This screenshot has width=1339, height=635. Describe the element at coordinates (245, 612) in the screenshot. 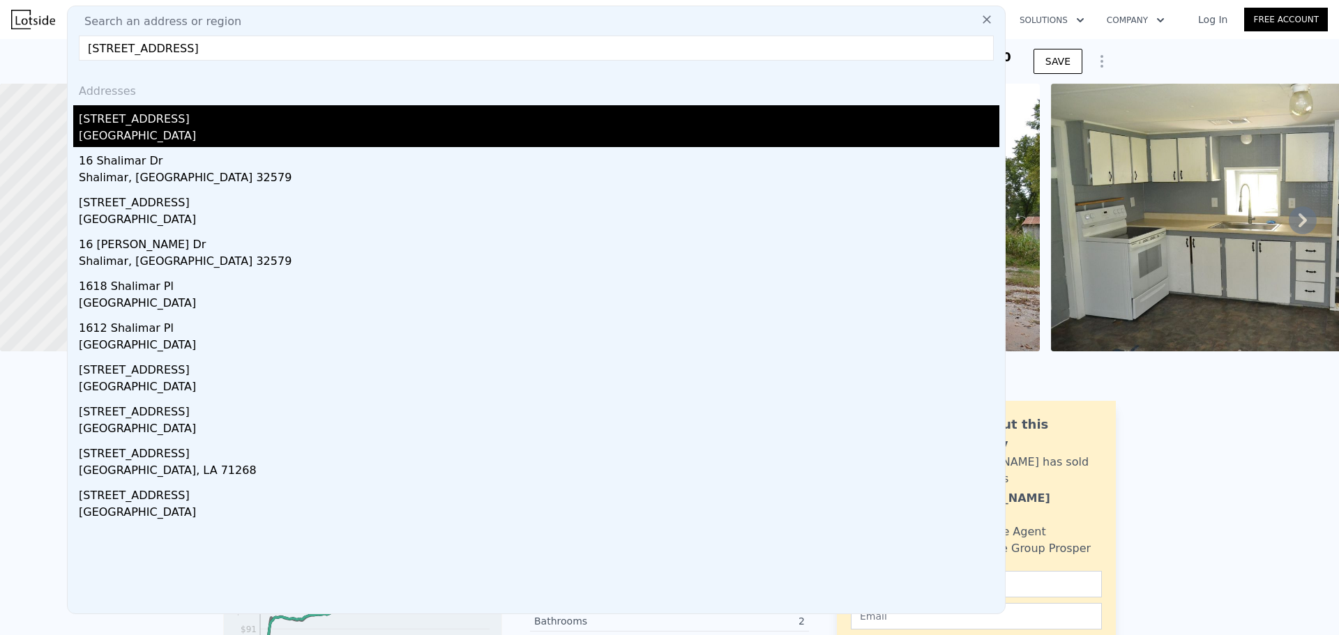

I see `tspan: $111` at that location.